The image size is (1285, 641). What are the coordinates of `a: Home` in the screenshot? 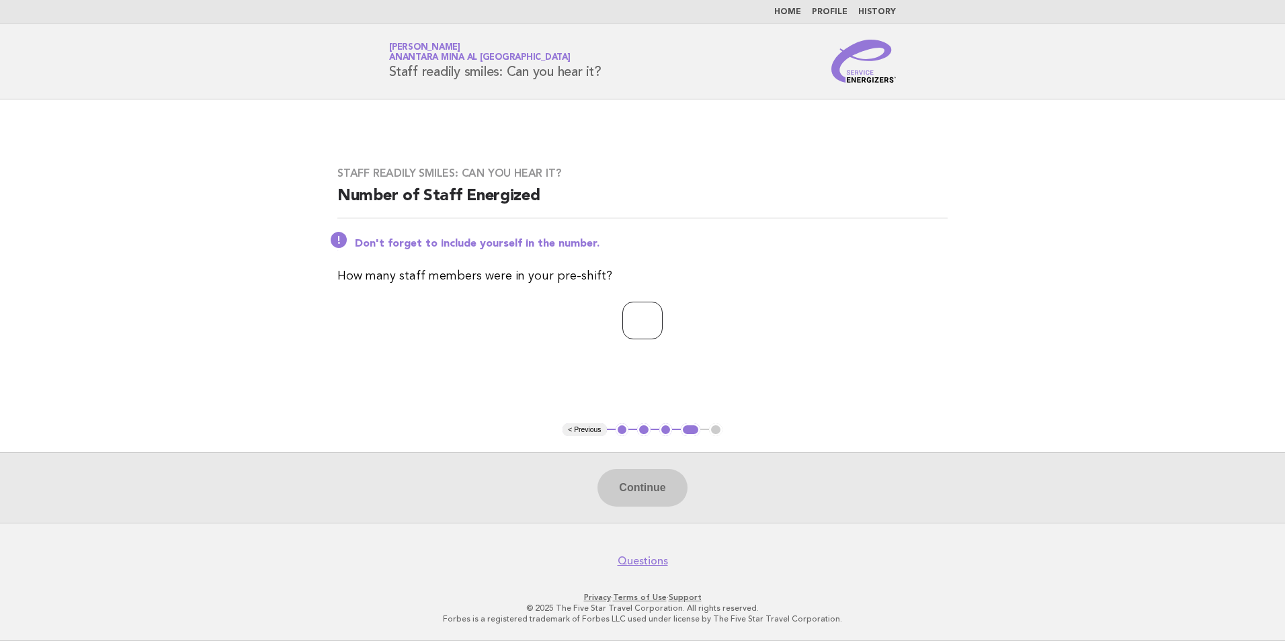 It's located at (788, 12).